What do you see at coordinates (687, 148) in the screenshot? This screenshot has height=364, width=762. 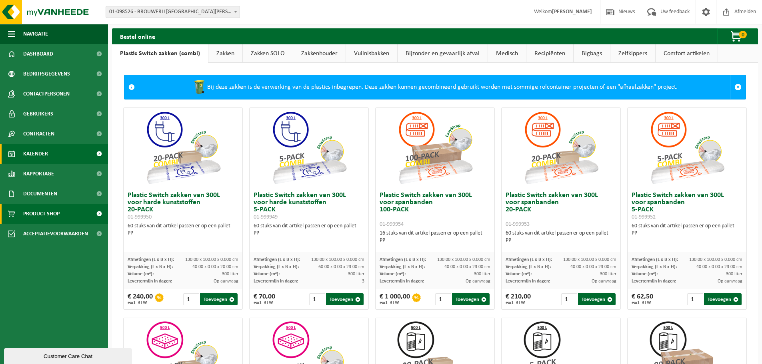 I see `img: 01-999952` at bounding box center [687, 148].